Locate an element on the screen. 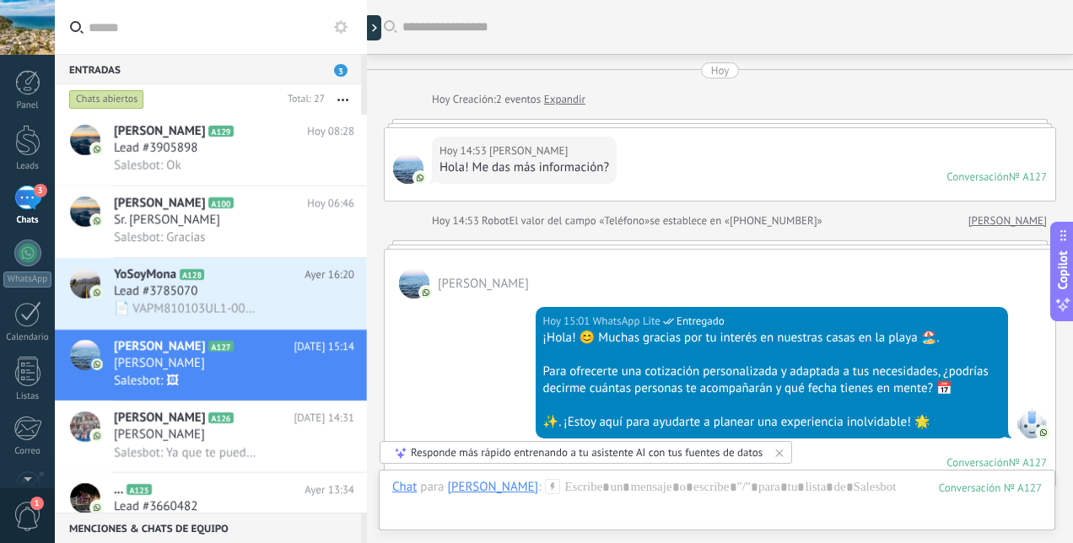 The width and height of the screenshot is (1073, 543). span: Ayer 16:20 is located at coordinates (329, 275).